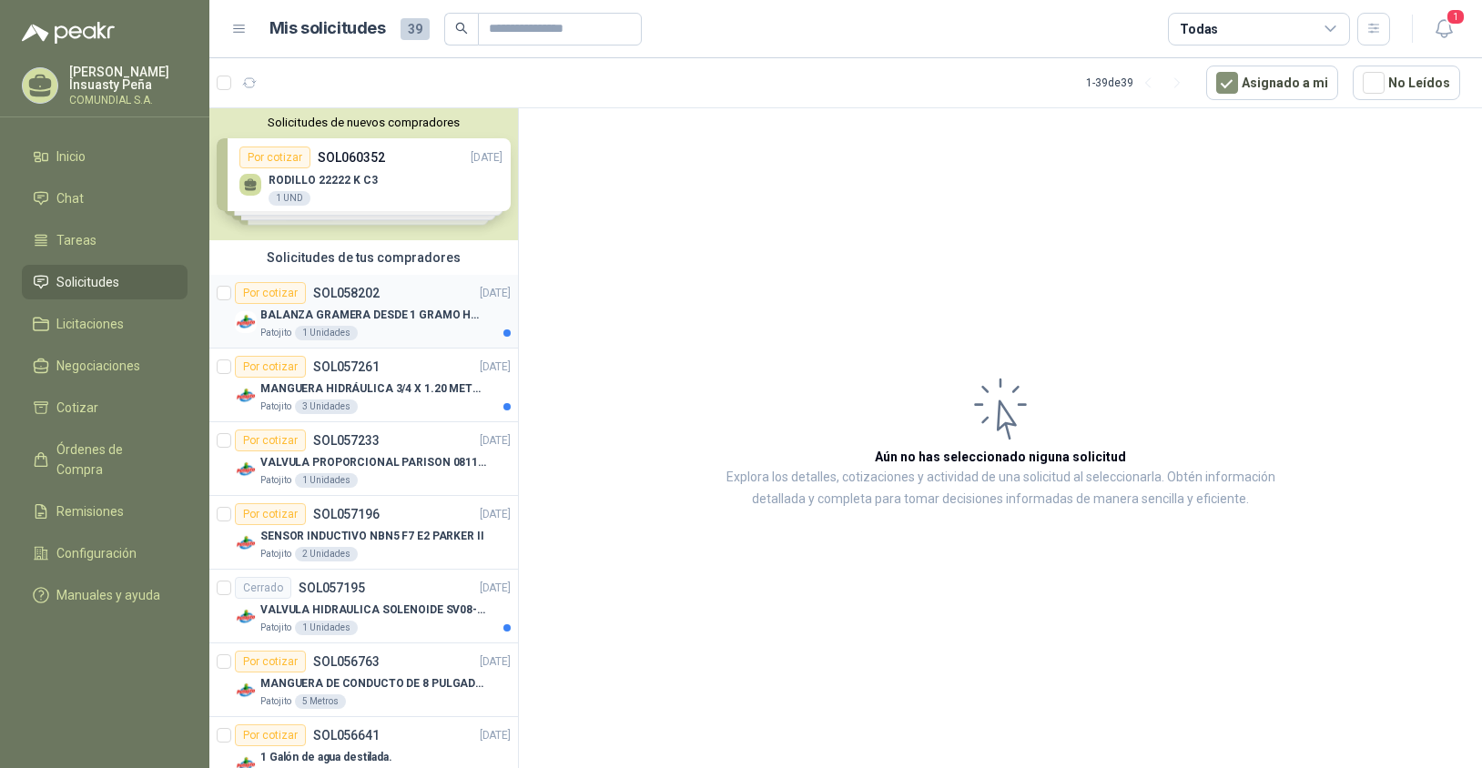 Image resolution: width=1482 pixels, height=768 pixels. I want to click on div: 5 Metros, so click(320, 702).